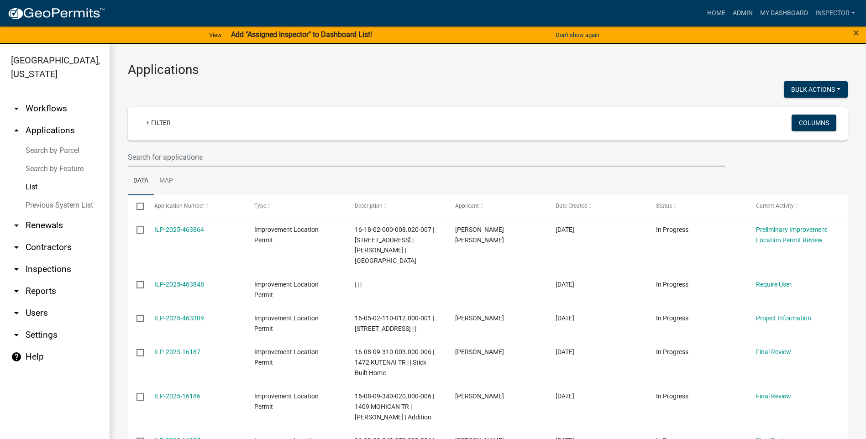  Describe the element at coordinates (179, 230) in the screenshot. I see `a: ILP-2025-463864` at that location.